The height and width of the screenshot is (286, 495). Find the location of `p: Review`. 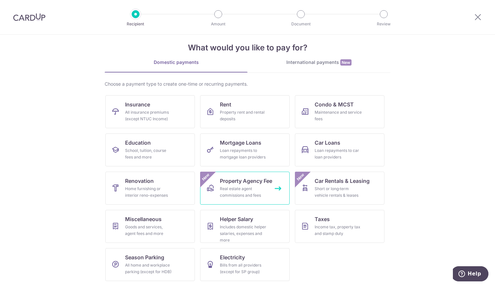

p: Review is located at coordinates (384, 24).